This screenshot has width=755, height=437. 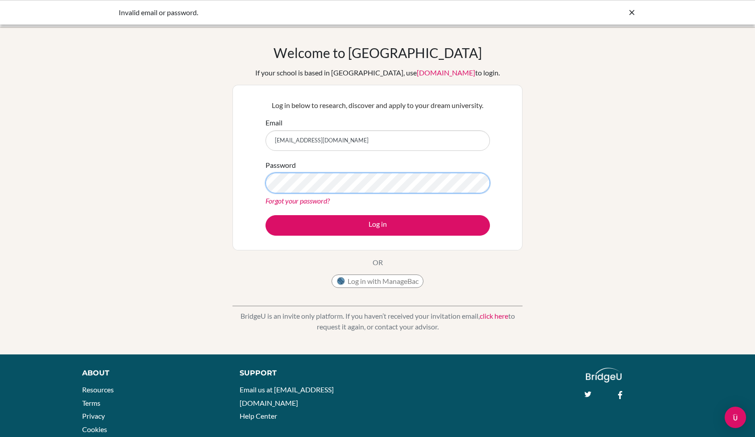 What do you see at coordinates (377, 262) in the screenshot?
I see `p: OR` at bounding box center [377, 262].